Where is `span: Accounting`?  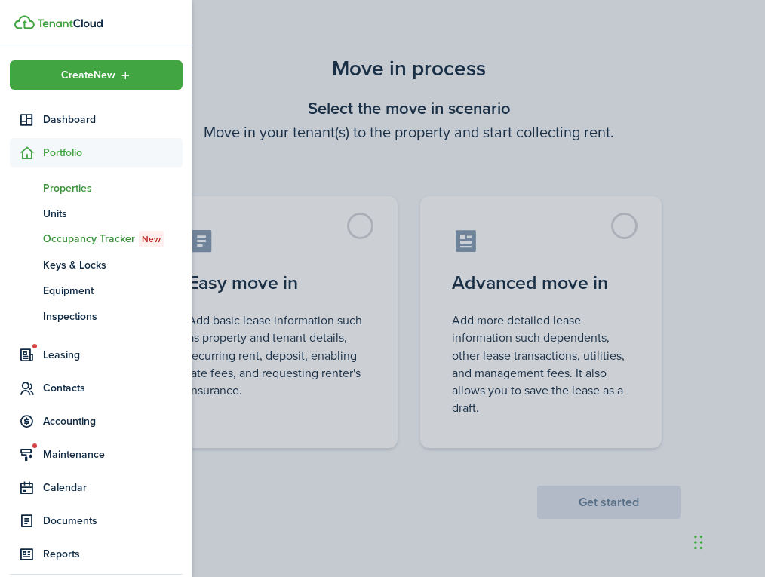
span: Accounting is located at coordinates (112, 421).